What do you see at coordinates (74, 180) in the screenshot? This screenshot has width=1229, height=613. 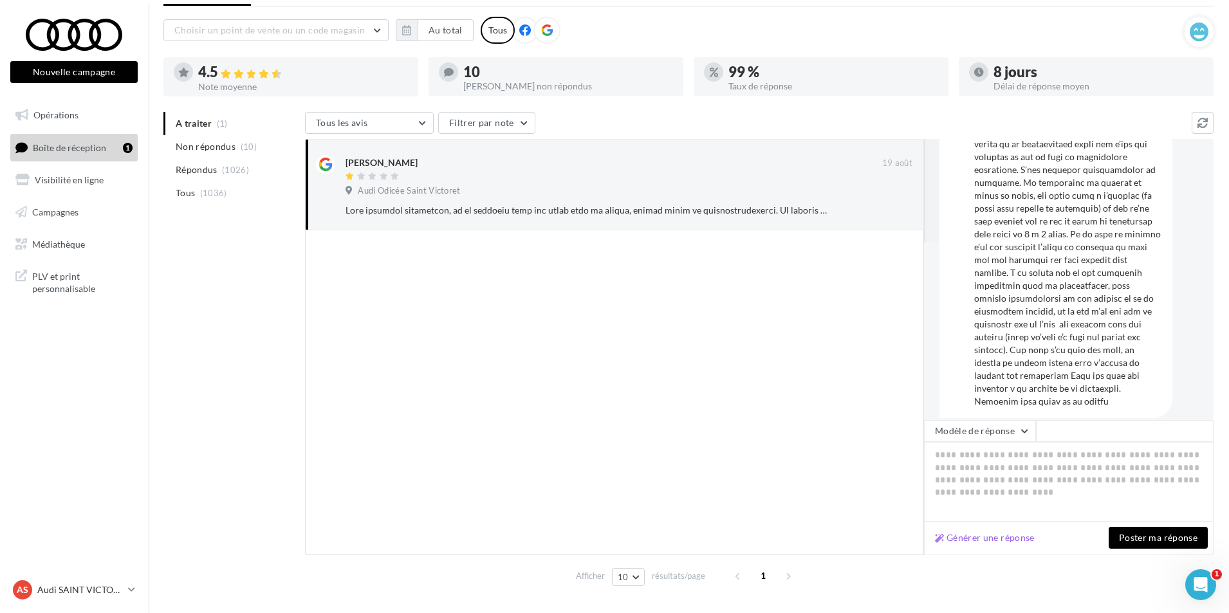 I see `a: Visibilité en ligne` at bounding box center [74, 180].